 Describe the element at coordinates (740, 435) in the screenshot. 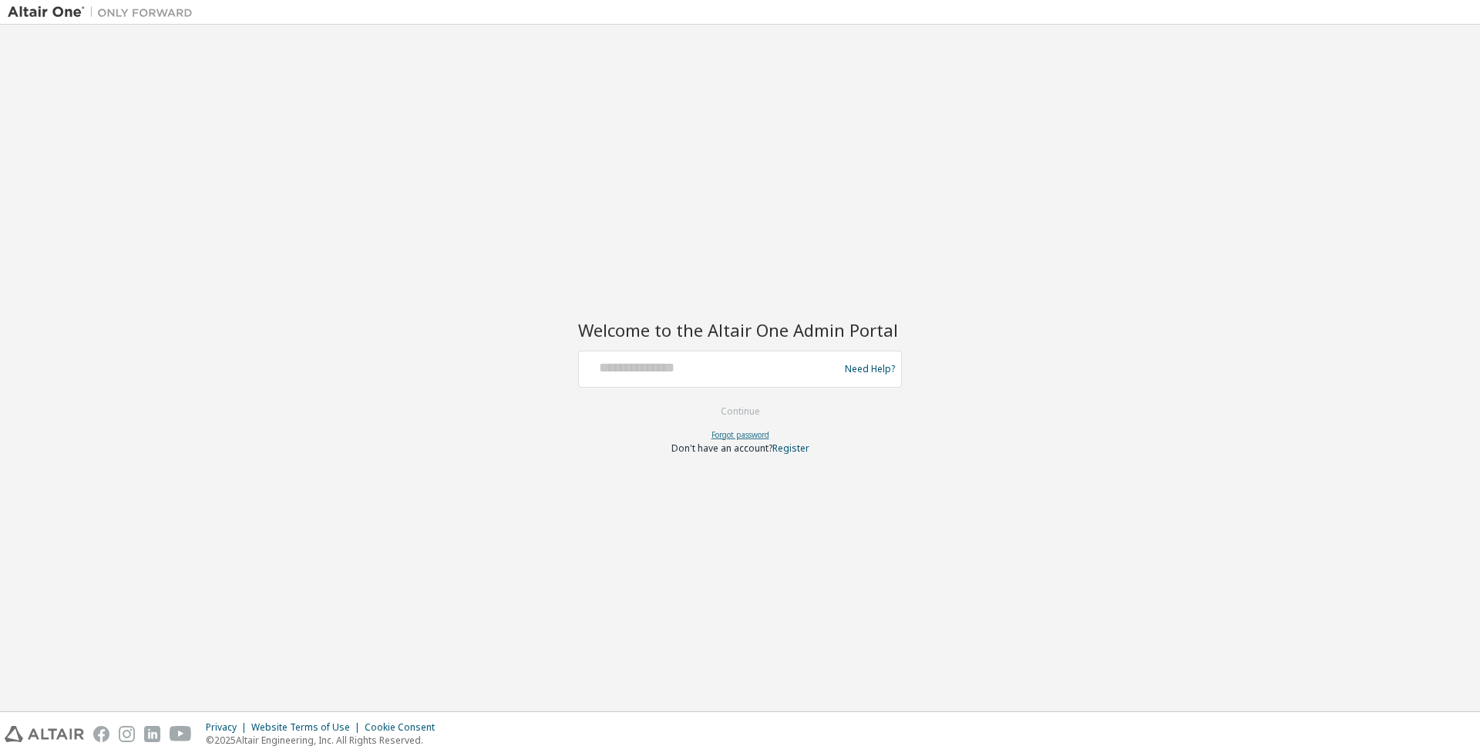

I see `a: Forgot password` at that location.